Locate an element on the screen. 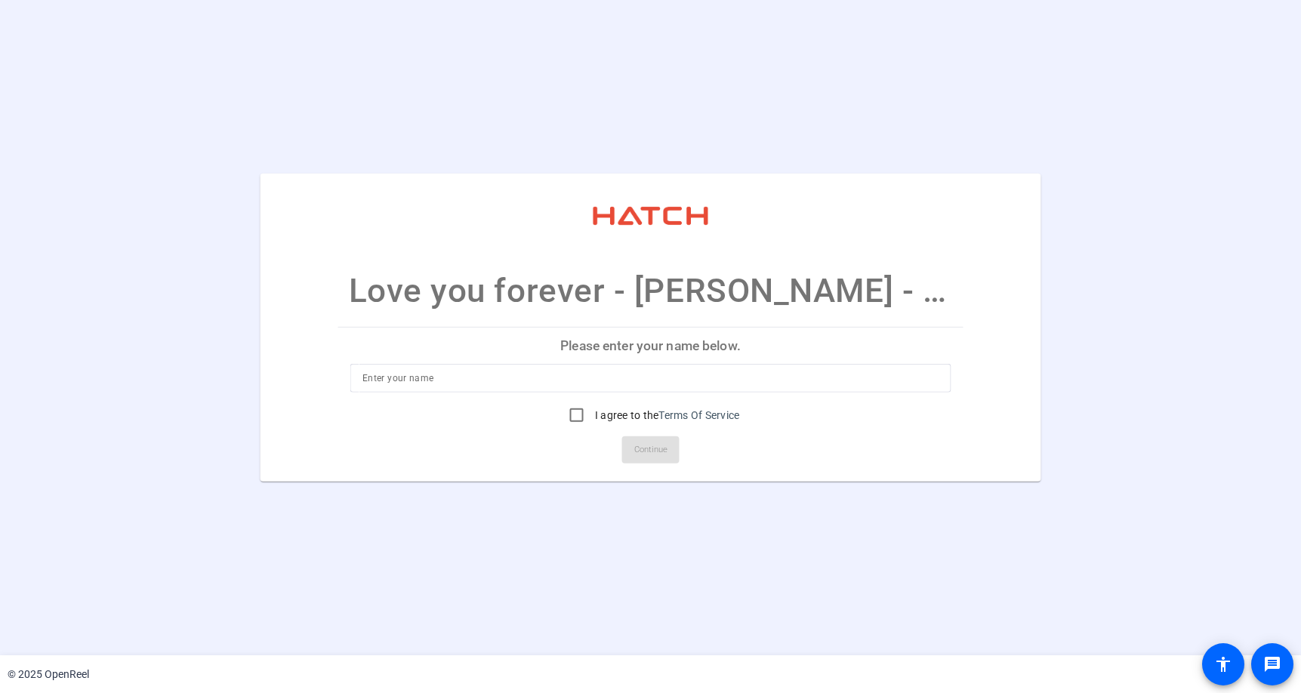 This screenshot has height=693, width=1301. a: Terms Of Service is located at coordinates (699, 415).